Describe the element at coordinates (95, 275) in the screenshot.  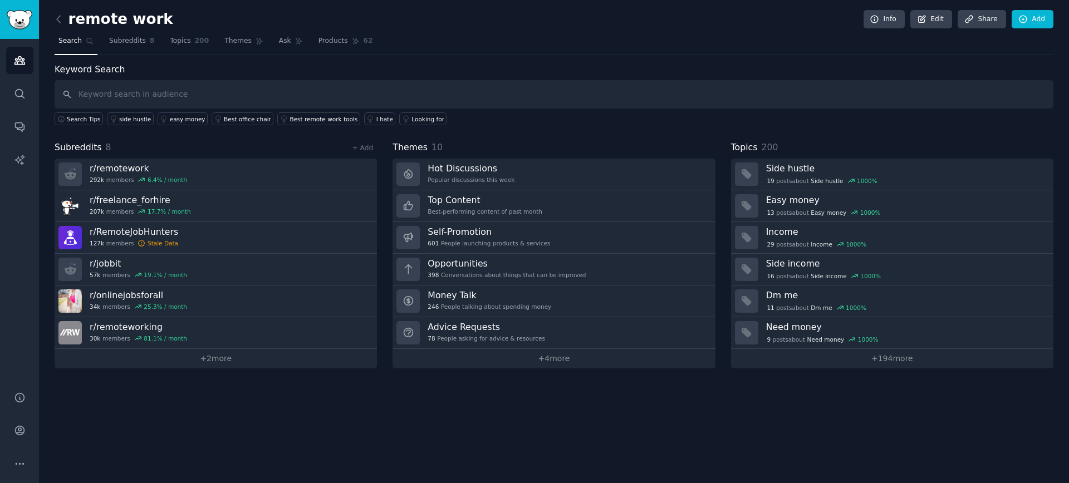
I see `span: 57k` at that location.